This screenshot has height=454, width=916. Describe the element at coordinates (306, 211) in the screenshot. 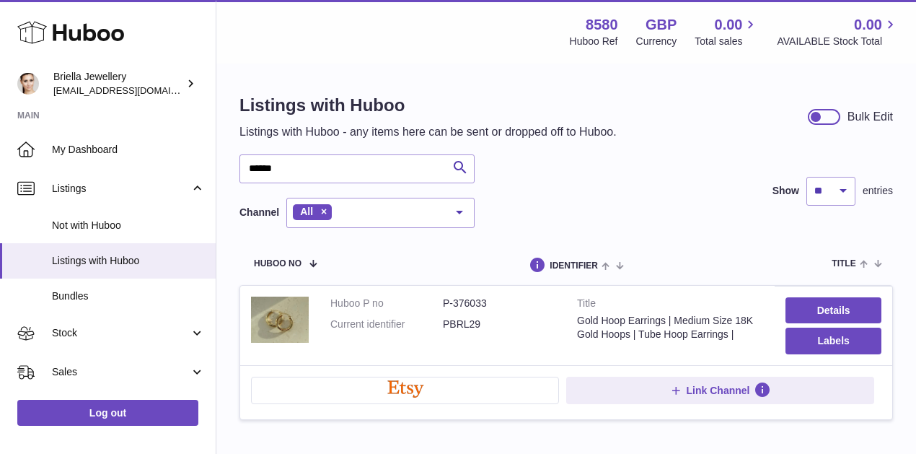

I see `span: All` at that location.